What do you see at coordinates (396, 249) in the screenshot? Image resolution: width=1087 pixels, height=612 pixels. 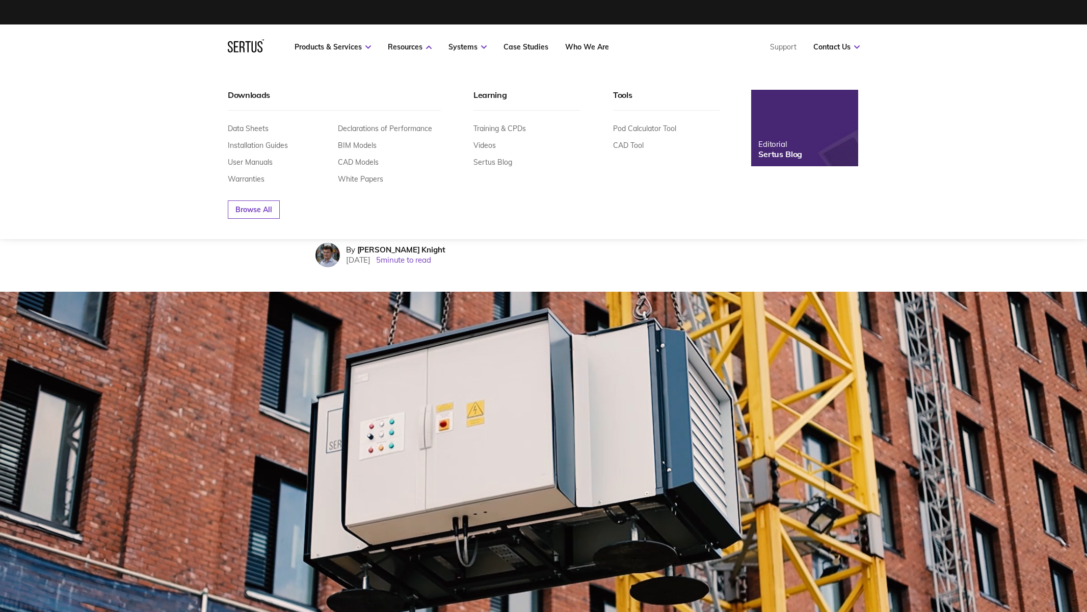 I see `div: By` at bounding box center [396, 249].